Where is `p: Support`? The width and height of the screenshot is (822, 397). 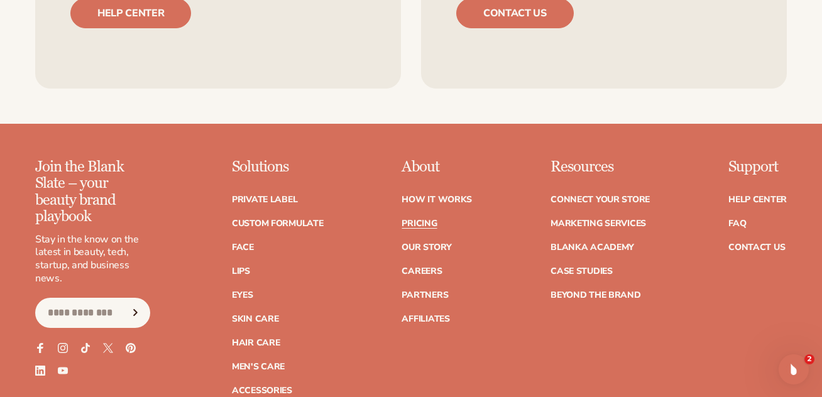
p: Support is located at coordinates (757, 167).